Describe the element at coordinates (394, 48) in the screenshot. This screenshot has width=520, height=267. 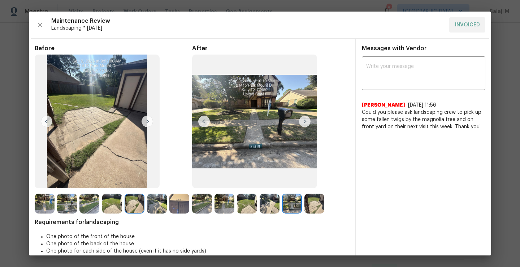
I see `span: Messages with Vendor` at that location.